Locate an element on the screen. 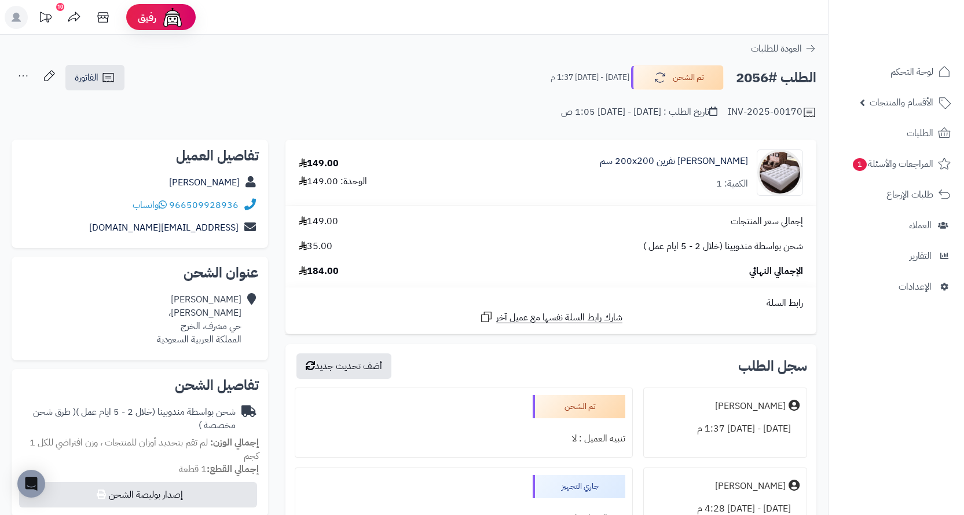 The image size is (964, 515). span: طلبات الإرجاع is located at coordinates (909, 194).